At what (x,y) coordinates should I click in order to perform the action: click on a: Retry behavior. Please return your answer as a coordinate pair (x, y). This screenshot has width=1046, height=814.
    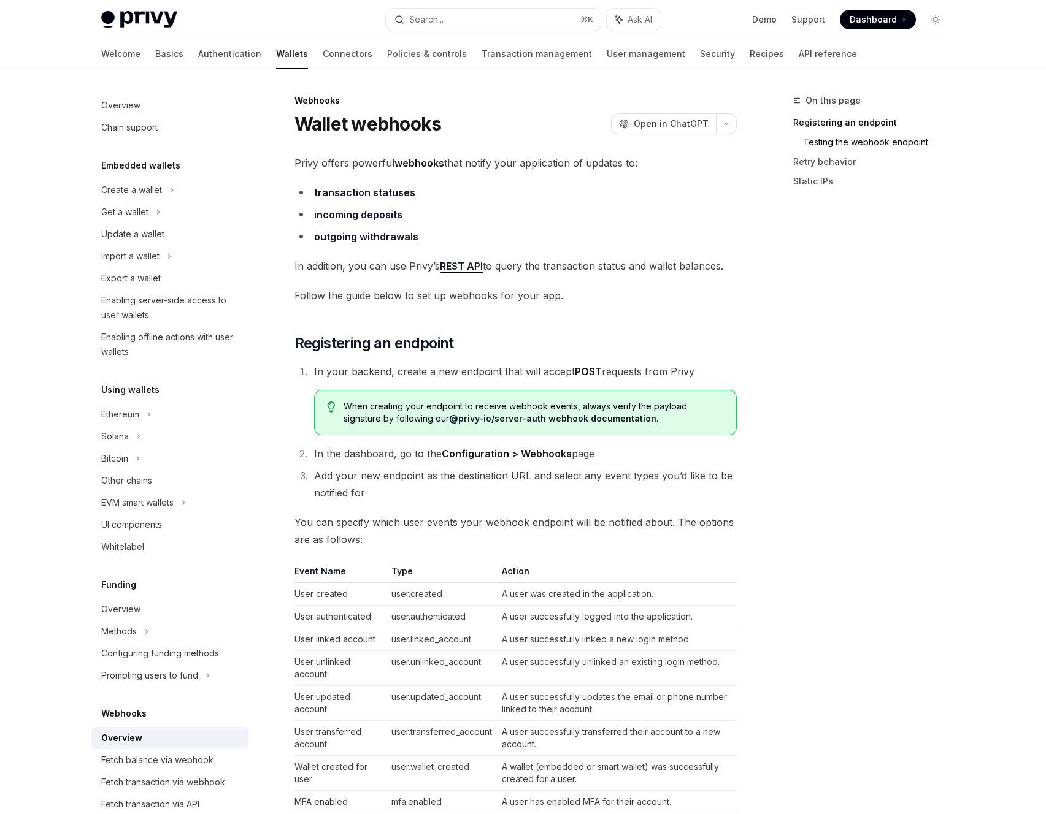
    Looking at the image, I should click on (874, 162).